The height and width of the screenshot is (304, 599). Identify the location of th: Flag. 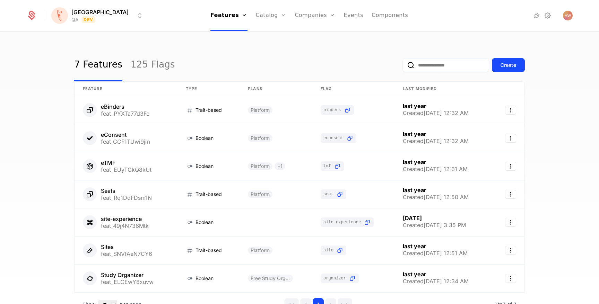
(353, 89).